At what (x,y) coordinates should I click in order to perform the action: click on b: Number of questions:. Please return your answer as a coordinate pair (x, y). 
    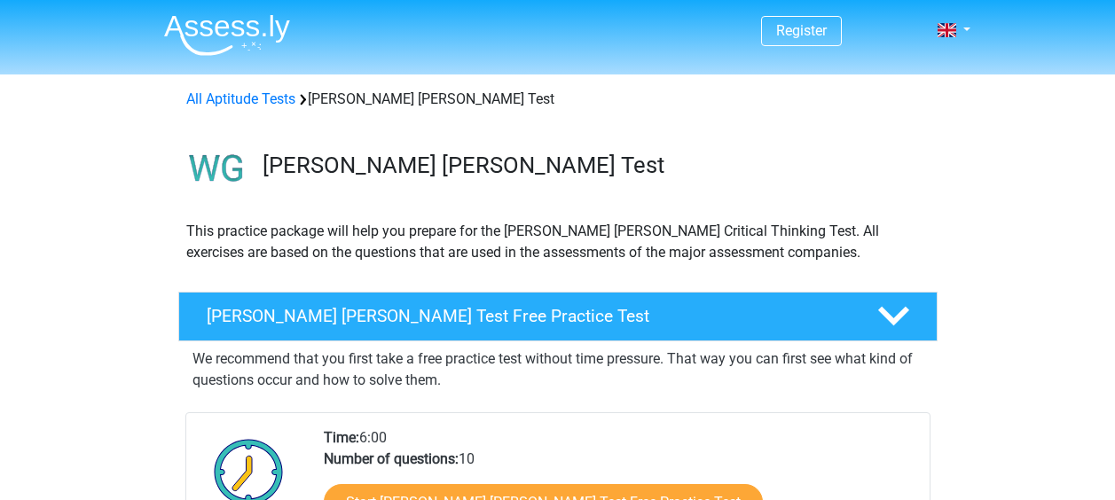
    Looking at the image, I should click on (391, 458).